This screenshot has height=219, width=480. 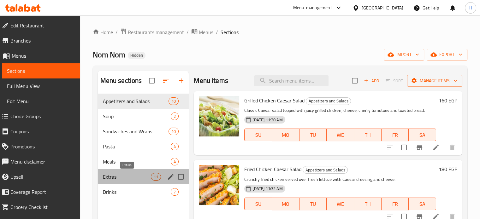 I want to click on span: Restaurants management, so click(x=156, y=32).